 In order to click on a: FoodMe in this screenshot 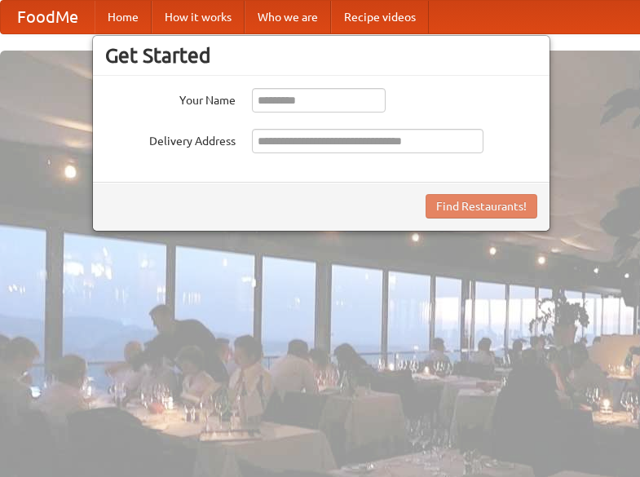, I will do `click(47, 17)`.